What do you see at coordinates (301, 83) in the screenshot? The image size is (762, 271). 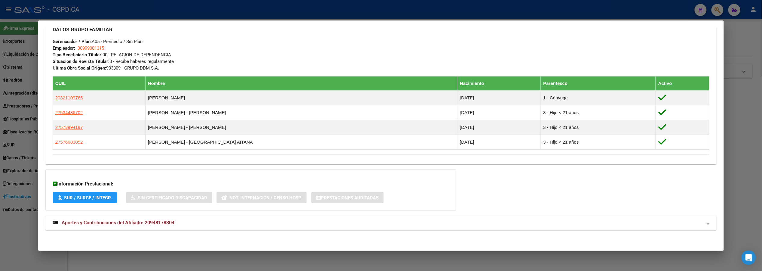 I see `th: Nombre` at bounding box center [301, 83].